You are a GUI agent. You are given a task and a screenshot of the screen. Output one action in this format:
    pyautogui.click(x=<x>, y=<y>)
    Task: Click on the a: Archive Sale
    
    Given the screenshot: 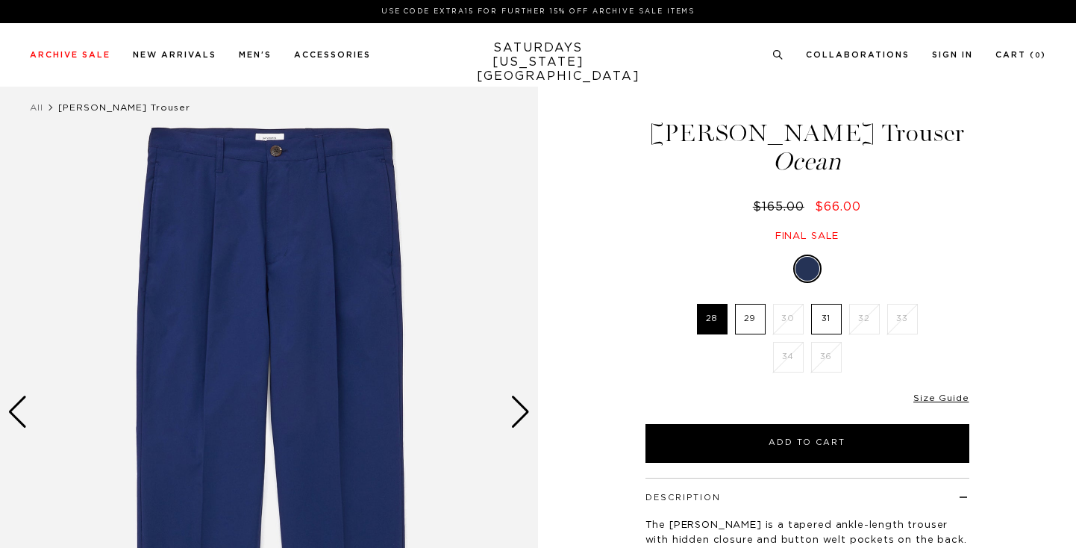 What is the action you would take?
    pyautogui.click(x=70, y=54)
    